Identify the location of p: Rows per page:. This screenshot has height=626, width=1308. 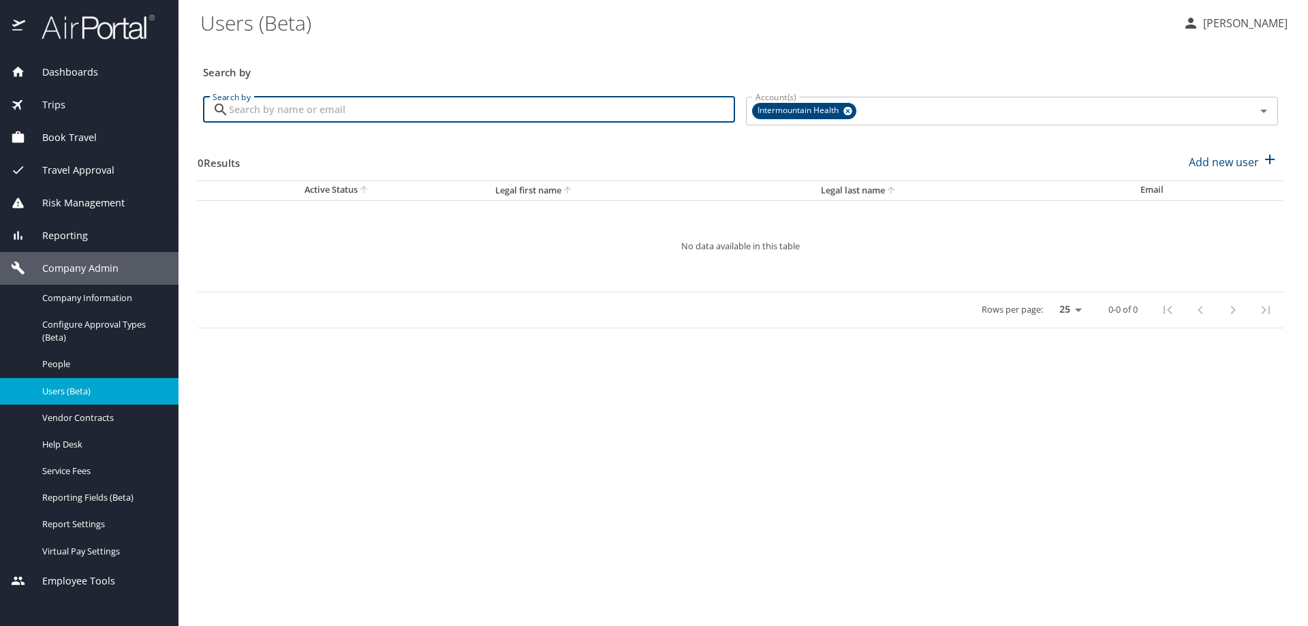
(1013, 309).